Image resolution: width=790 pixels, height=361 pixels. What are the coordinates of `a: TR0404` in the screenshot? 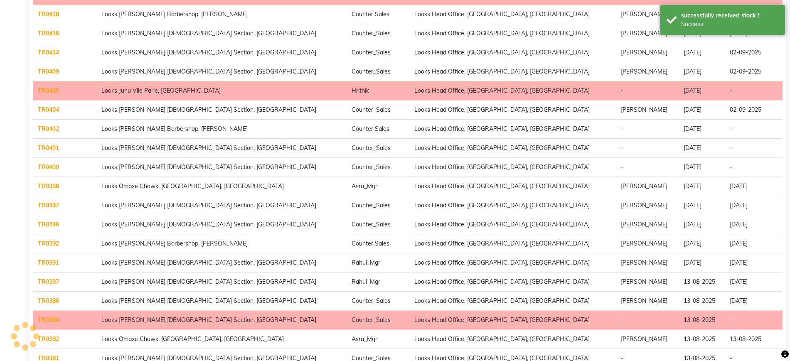 It's located at (48, 110).